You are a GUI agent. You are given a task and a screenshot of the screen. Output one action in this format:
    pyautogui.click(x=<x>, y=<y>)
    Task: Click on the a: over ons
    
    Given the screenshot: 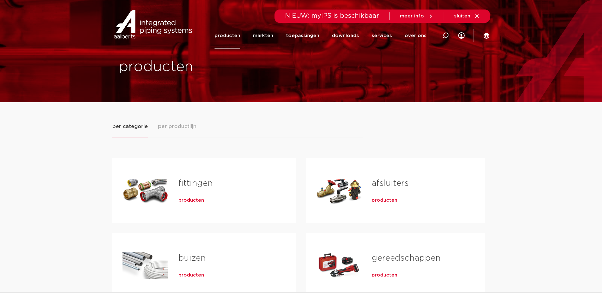 What is the action you would take?
    pyautogui.click(x=415, y=36)
    